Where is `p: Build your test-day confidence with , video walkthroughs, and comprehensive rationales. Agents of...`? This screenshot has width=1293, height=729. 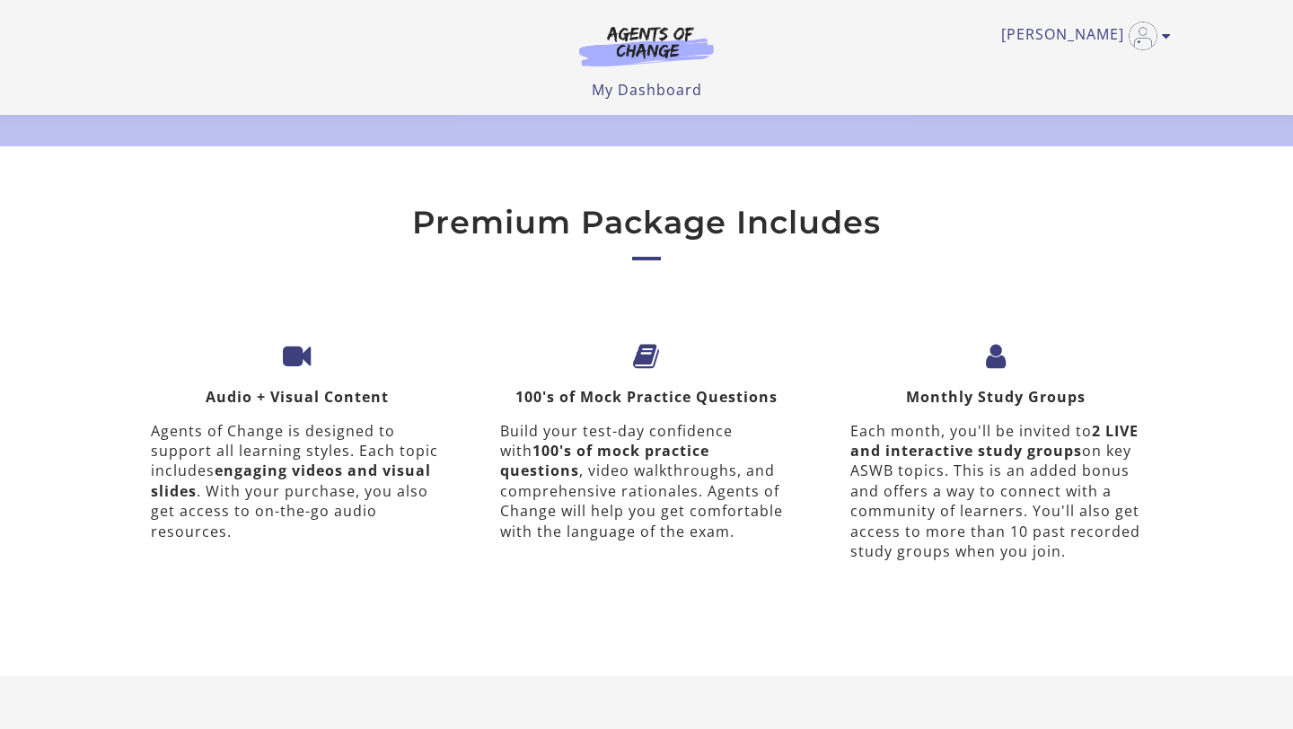 p: Build your test-day confidence with , video walkthroughs, and comprehensive rationales. Agents of... is located at coordinates (646, 481).